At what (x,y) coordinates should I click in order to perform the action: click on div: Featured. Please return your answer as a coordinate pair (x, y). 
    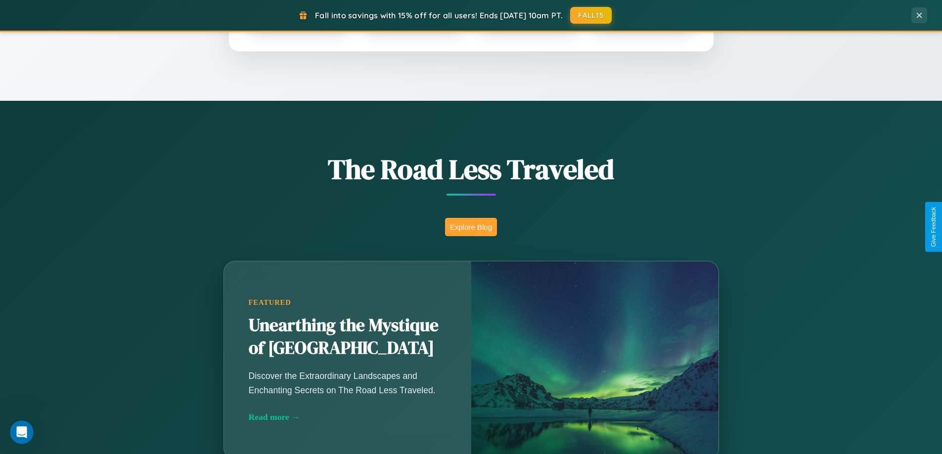
    Looking at the image, I should click on (348, 303).